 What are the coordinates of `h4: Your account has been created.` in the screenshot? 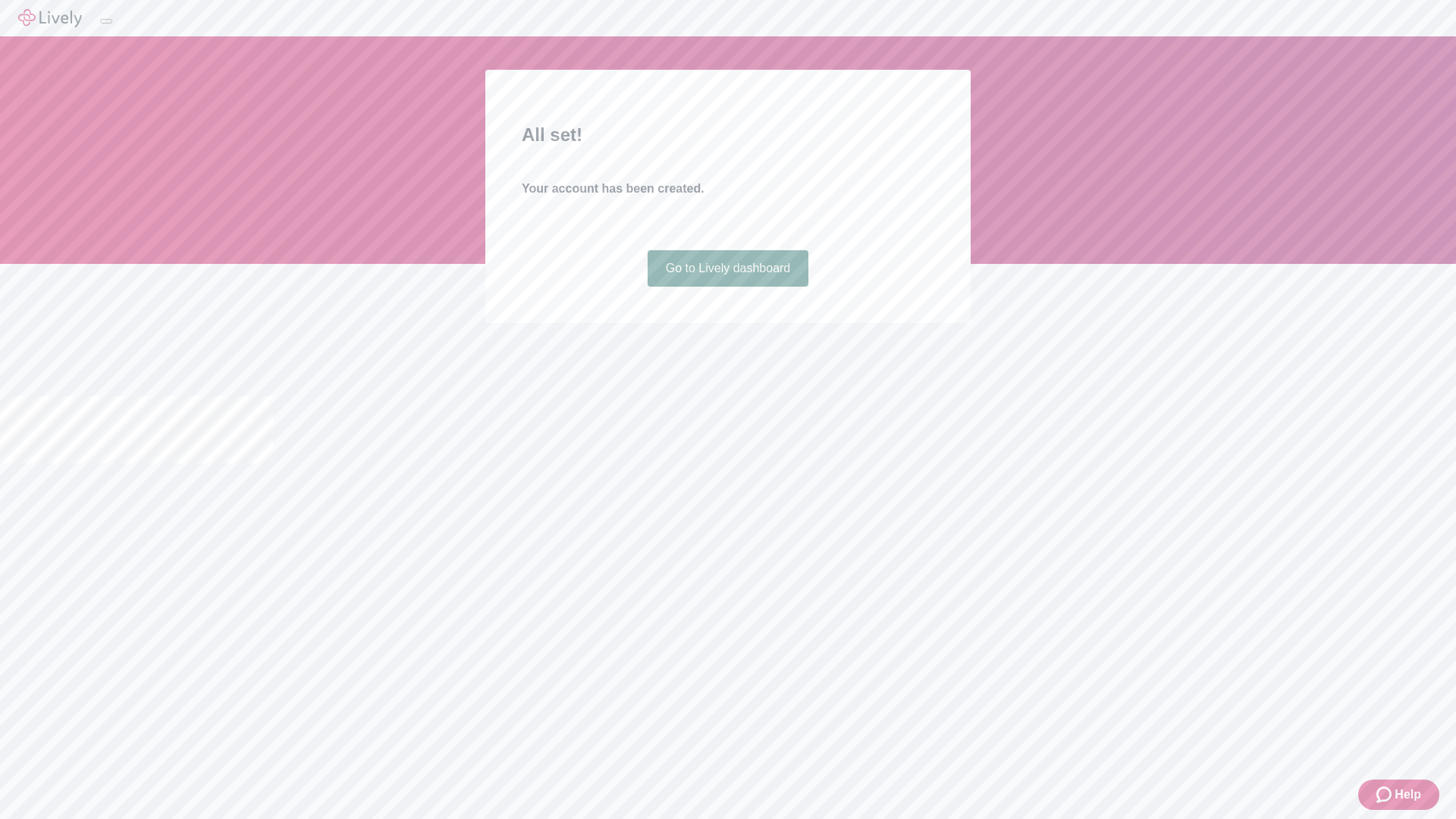 It's located at (728, 189).